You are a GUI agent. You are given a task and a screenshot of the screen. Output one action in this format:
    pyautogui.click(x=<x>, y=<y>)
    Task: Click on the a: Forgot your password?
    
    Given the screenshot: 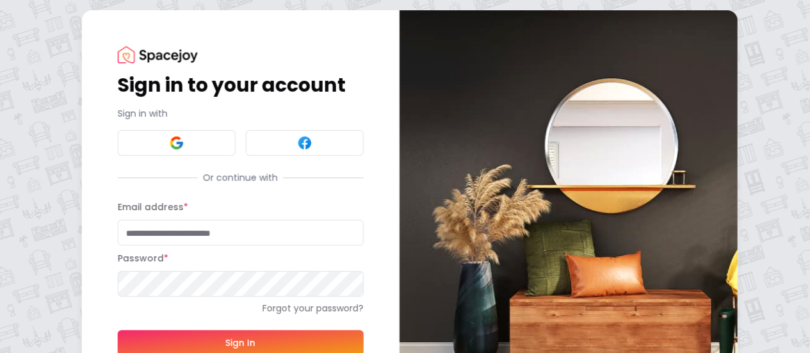 What is the action you would take?
    pyautogui.click(x=240, y=308)
    